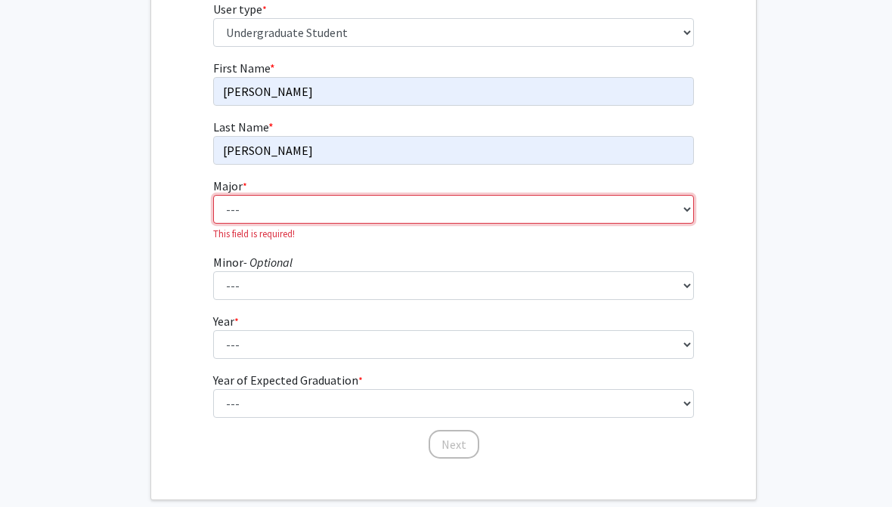  What do you see at coordinates (240, 127) in the screenshot?
I see `span: Last Name` at bounding box center [240, 127].